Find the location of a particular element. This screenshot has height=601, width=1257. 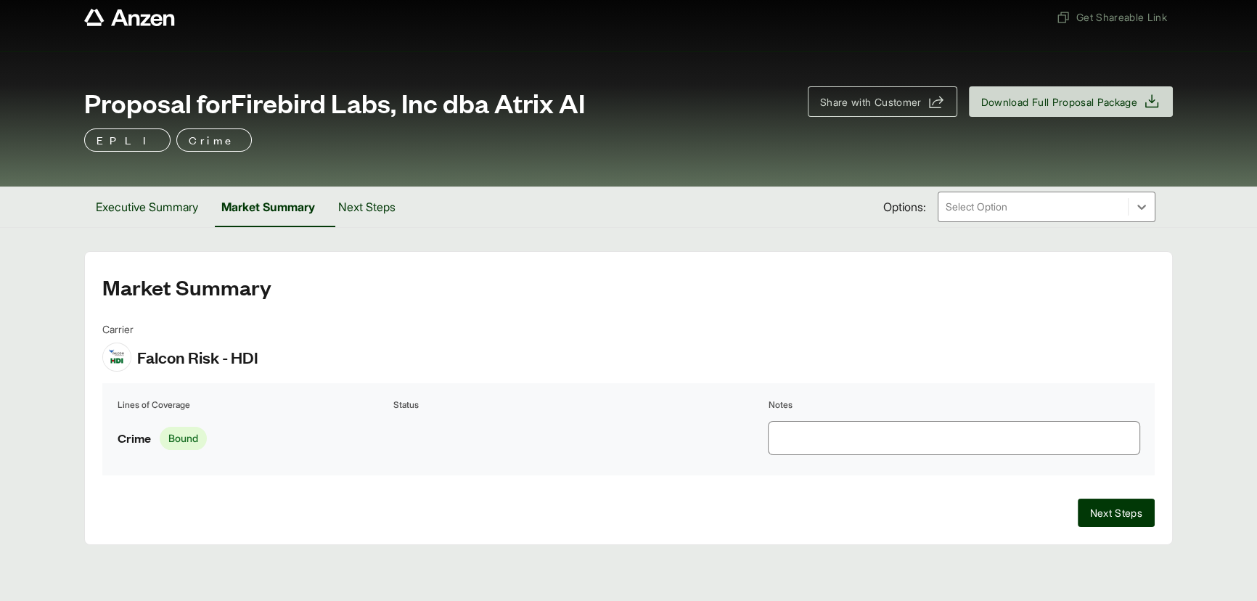

span: Falcon Risk - HDI is located at coordinates (197, 357).